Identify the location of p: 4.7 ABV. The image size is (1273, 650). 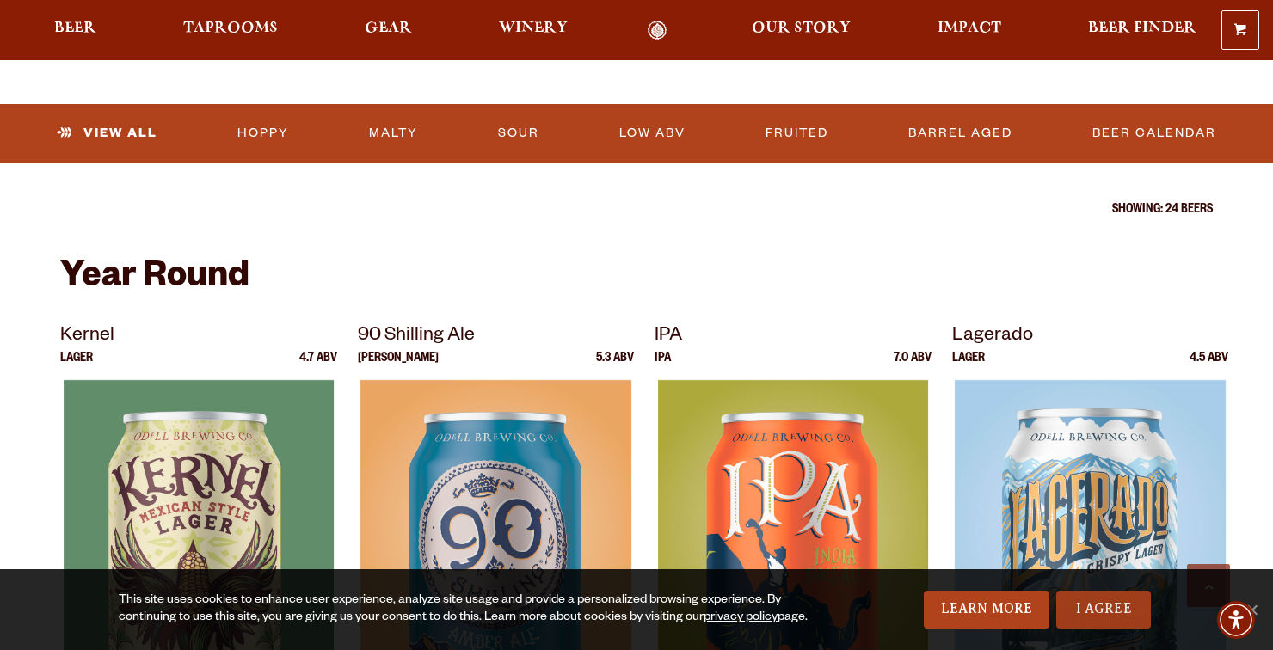
(318, 366).